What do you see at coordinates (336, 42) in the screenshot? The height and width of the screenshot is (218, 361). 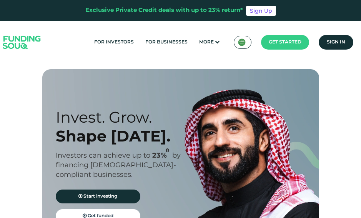 I see `span: Sign in` at bounding box center [336, 42].